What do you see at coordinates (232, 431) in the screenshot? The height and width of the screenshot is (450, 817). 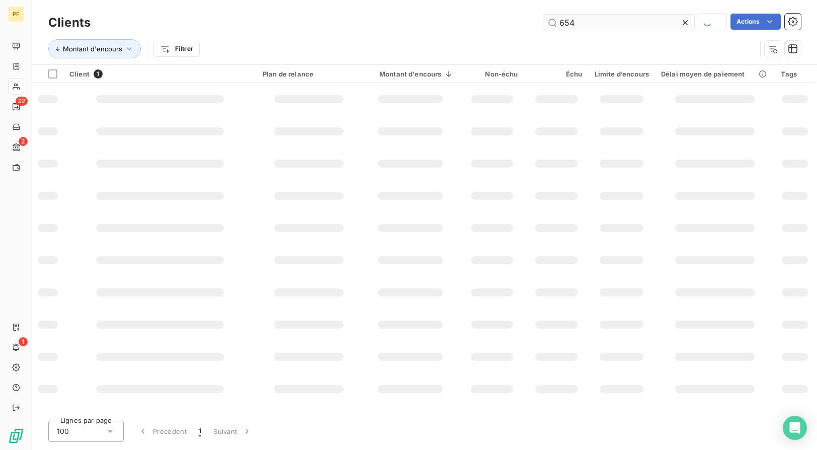 I see `button: Suivant` at bounding box center [232, 431].